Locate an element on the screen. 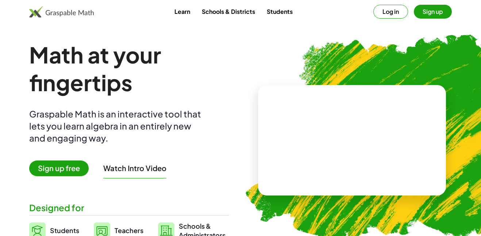 This screenshot has height=236, width=481. div: Designed for is located at coordinates (129, 207).